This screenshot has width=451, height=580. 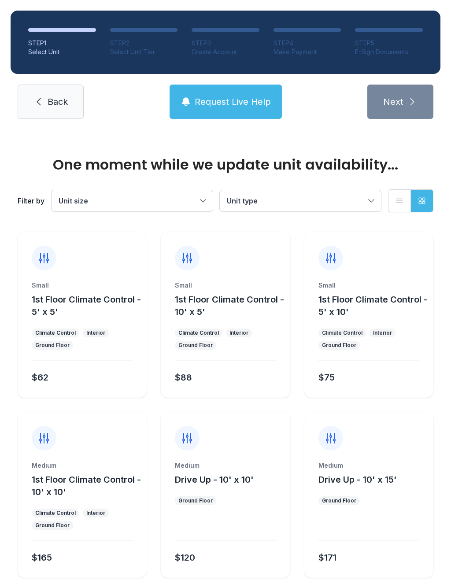 What do you see at coordinates (326, 377) in the screenshot?
I see `div: $75` at bounding box center [326, 377].